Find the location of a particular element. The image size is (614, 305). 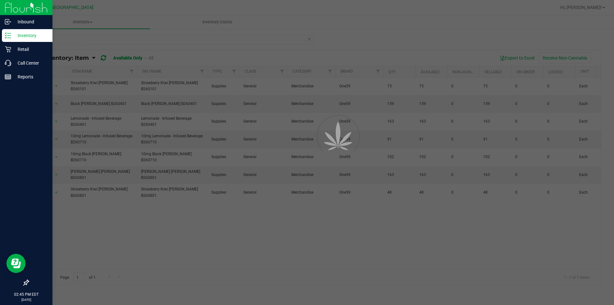

inline-svg: Reports is located at coordinates (8, 77).